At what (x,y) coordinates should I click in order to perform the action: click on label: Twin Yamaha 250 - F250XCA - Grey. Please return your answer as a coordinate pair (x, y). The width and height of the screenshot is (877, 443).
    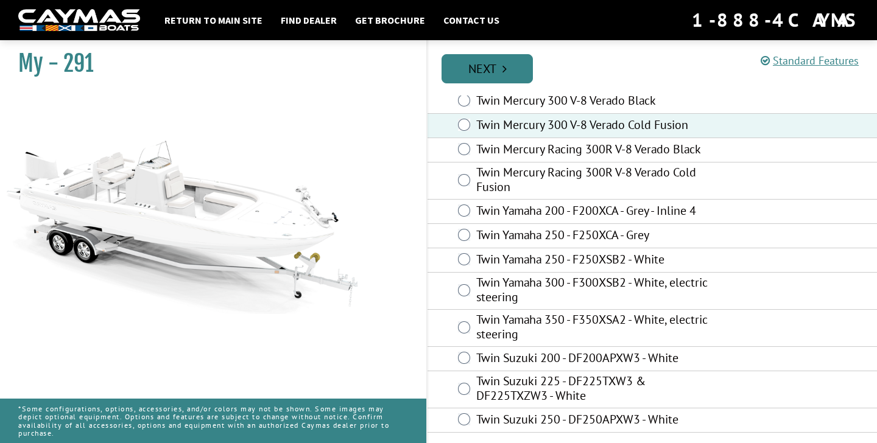
    Looking at the image, I should click on (596, 236).